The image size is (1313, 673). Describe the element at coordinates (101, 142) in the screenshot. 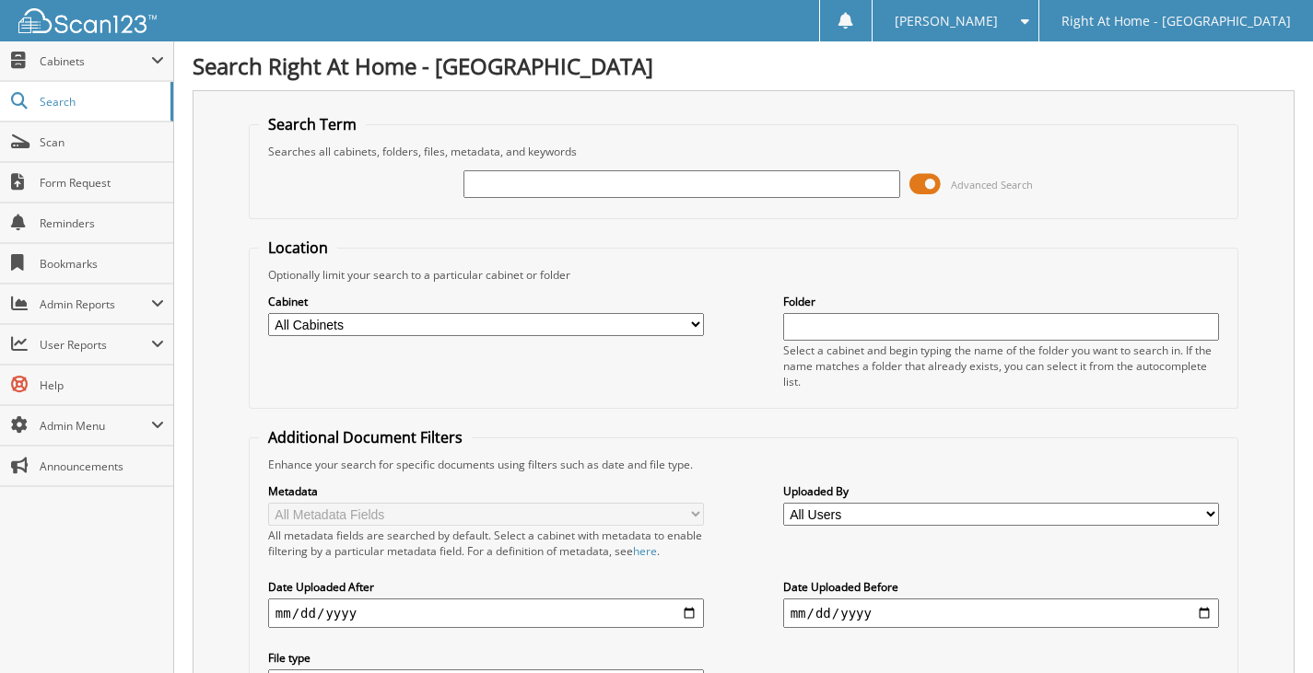

I see `span: Scan` at that location.